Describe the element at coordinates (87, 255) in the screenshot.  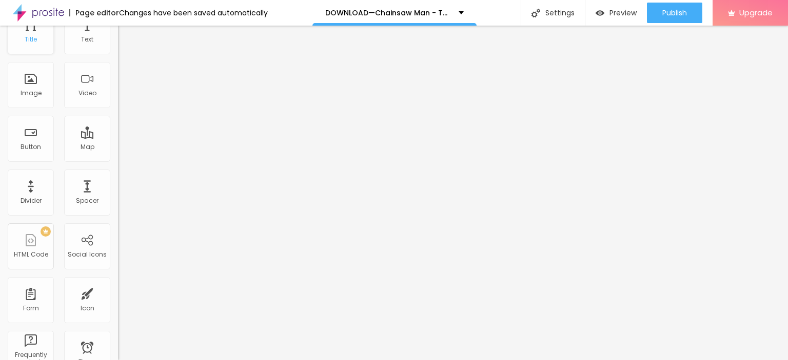
I see `div: Social Icons` at that location.